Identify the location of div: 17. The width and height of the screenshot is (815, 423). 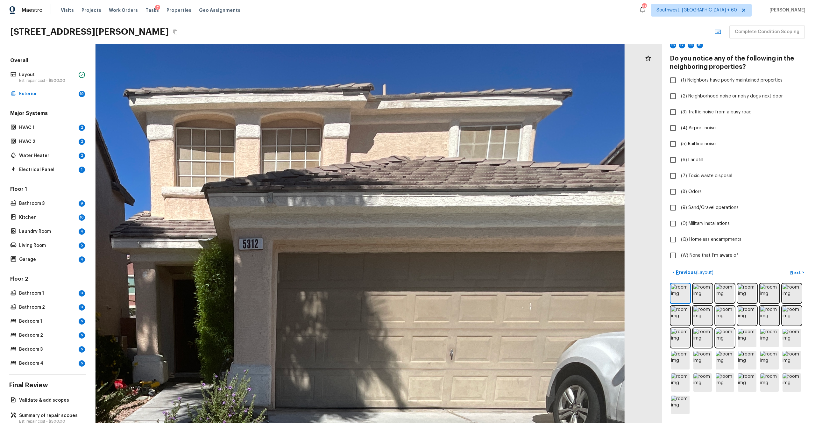
(682, 45).